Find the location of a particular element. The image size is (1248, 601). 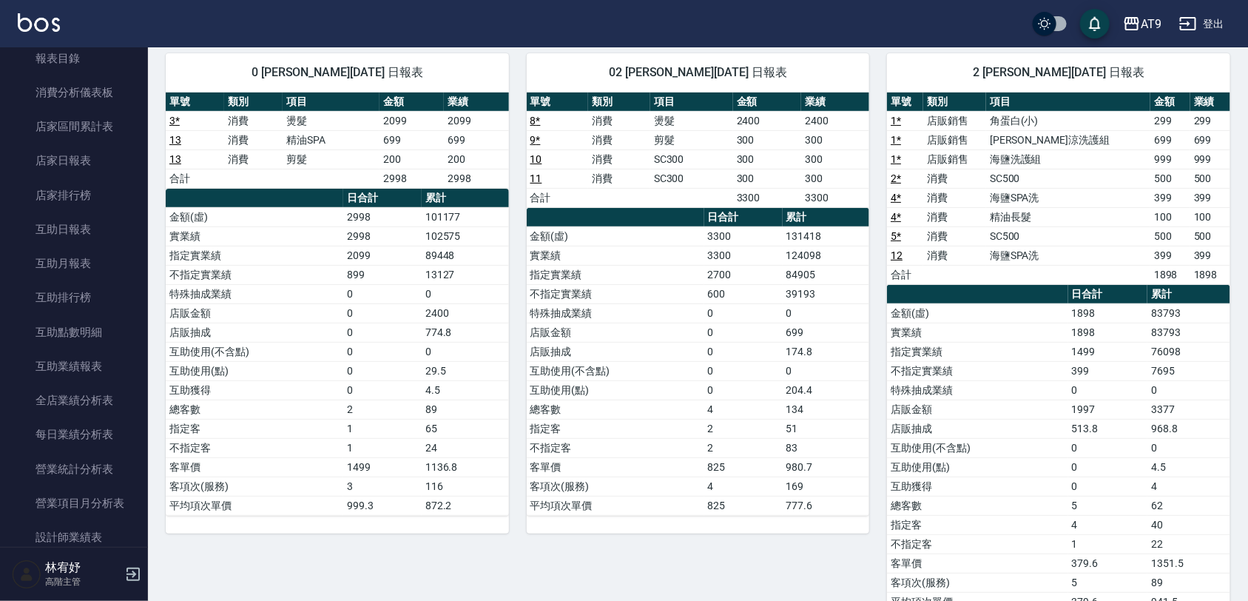

a: 互助點數明細 is located at coordinates (74, 332).